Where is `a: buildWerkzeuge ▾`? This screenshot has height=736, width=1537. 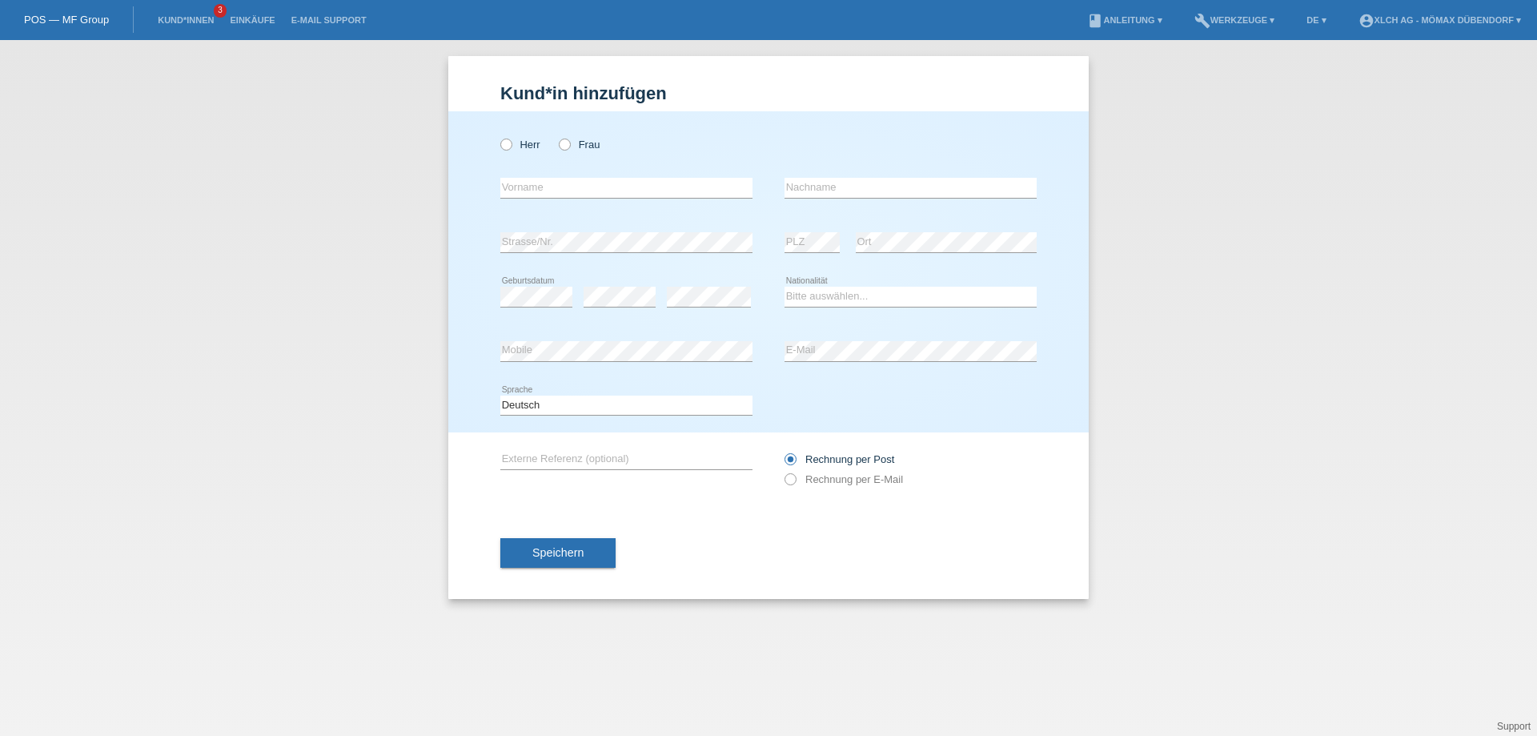
a: buildWerkzeuge ▾ is located at coordinates (1235, 20).